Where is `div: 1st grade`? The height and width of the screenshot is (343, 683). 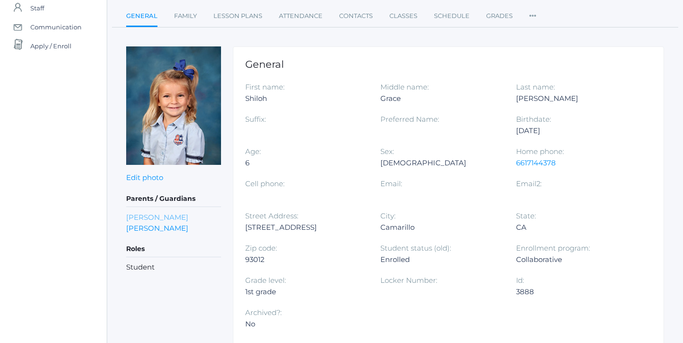
div: 1st grade is located at coordinates (305, 292).